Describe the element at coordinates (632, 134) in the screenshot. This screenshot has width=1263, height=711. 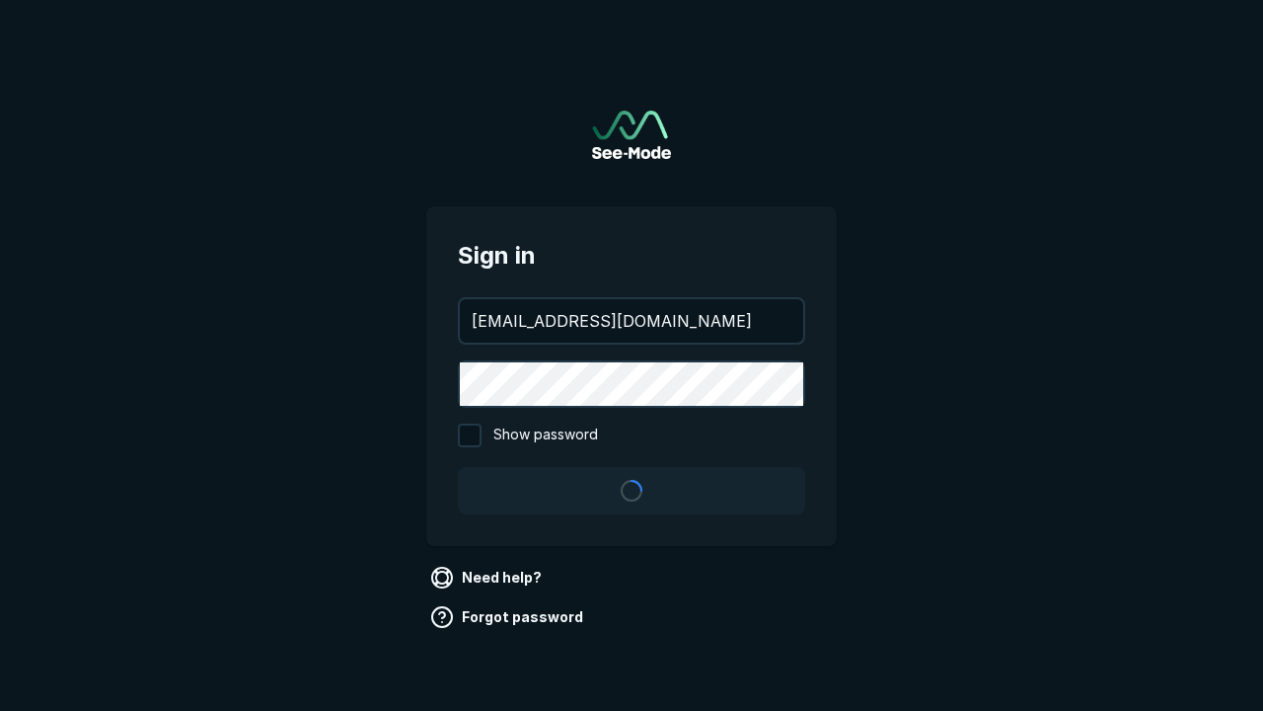
I see `img: See-Mode Logo` at that location.